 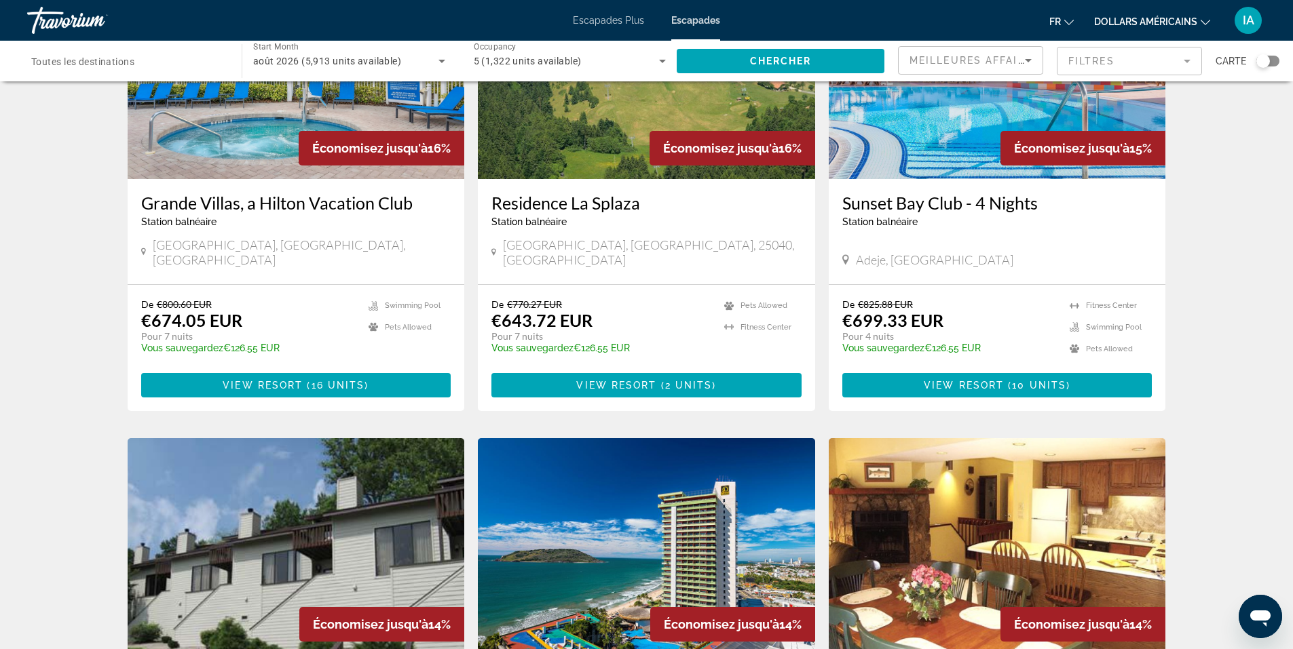 I want to click on span: Toutes les destinations, so click(x=83, y=62).